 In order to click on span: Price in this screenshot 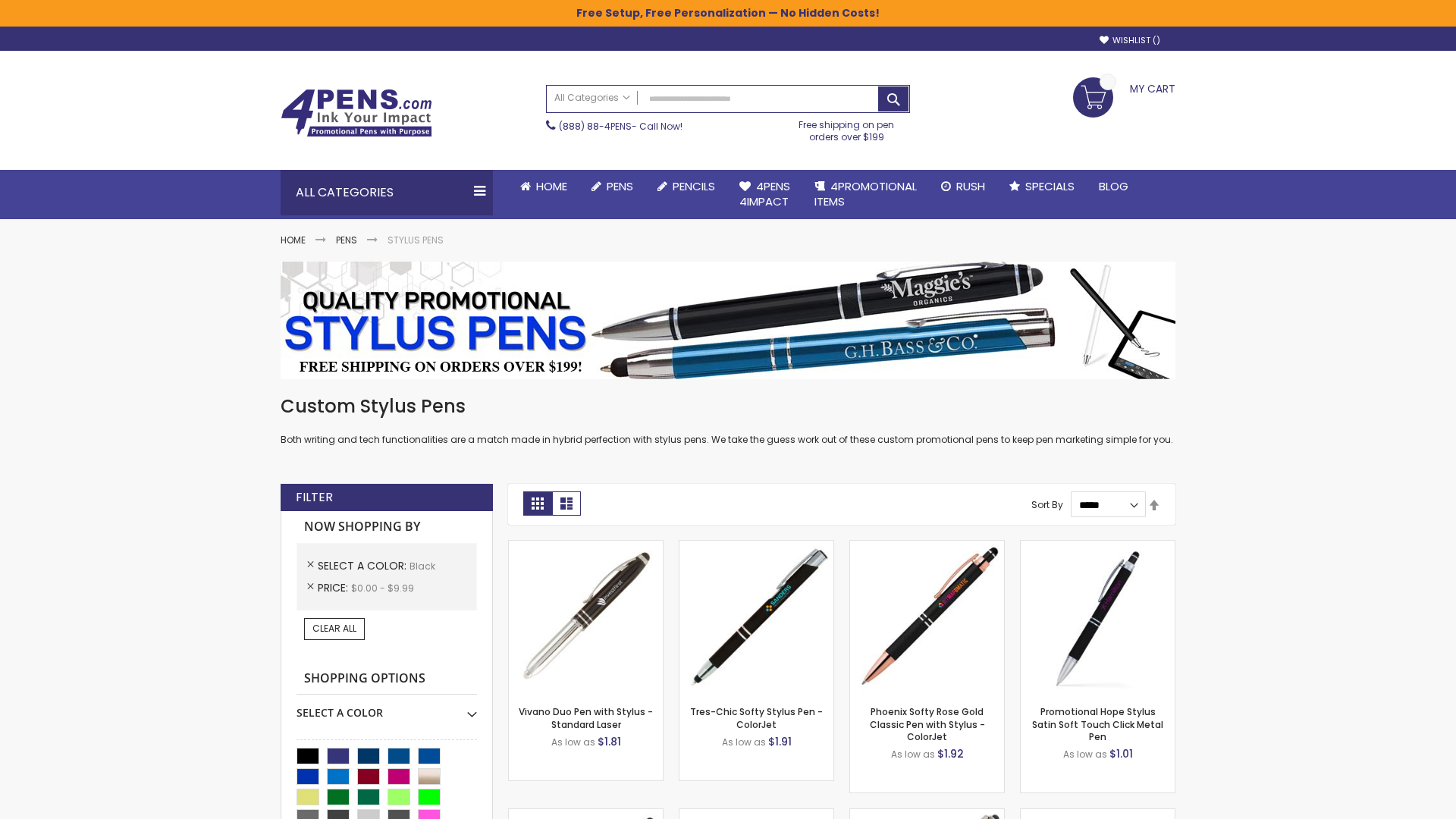, I will do `click(334, 587)`.